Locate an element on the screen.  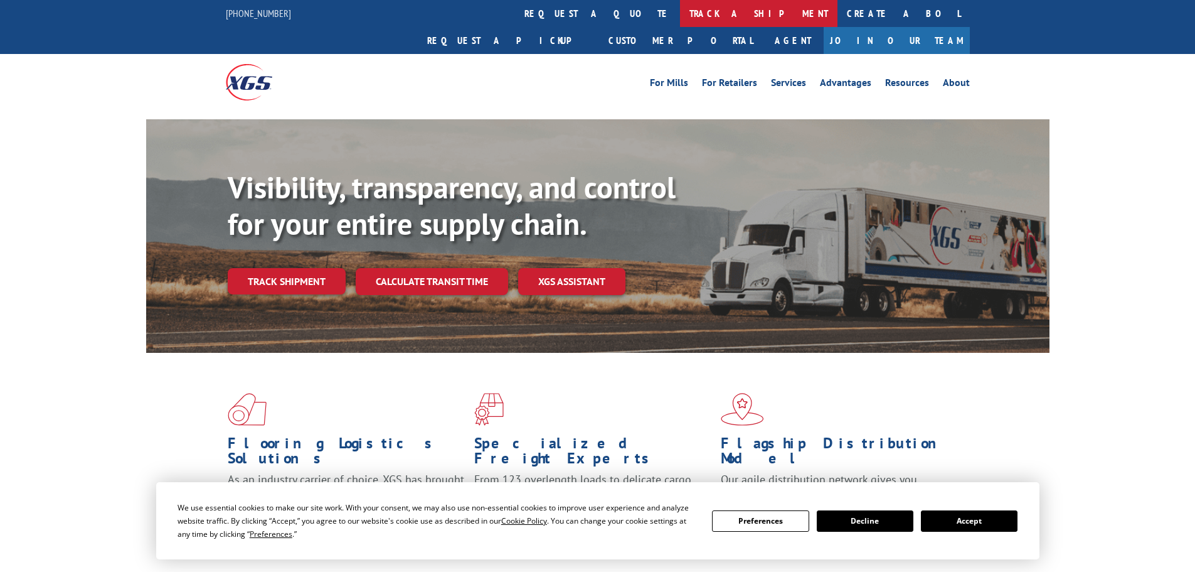
button: Preferences is located at coordinates (760, 521).